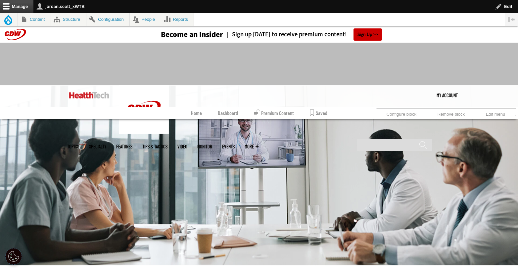 This screenshot has height=268, width=518. Describe the element at coordinates (73, 147) in the screenshot. I see `span: Topics` at that location.